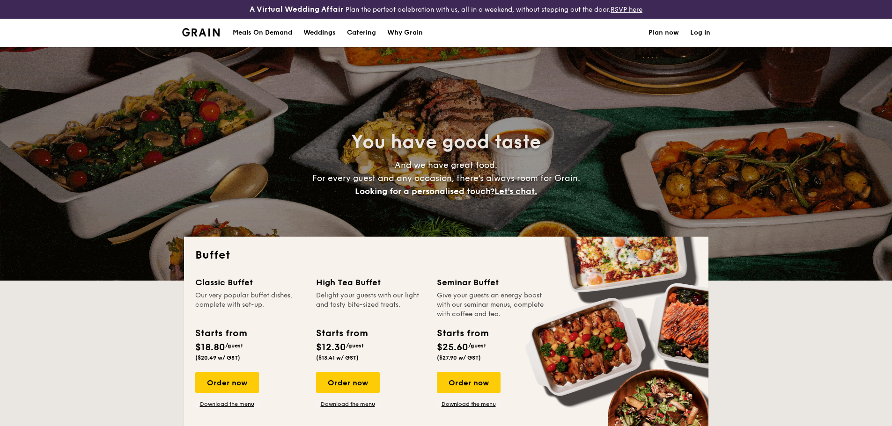 The height and width of the screenshot is (426, 892). Describe the element at coordinates (405, 33) in the screenshot. I see `a: Why Grain` at that location.